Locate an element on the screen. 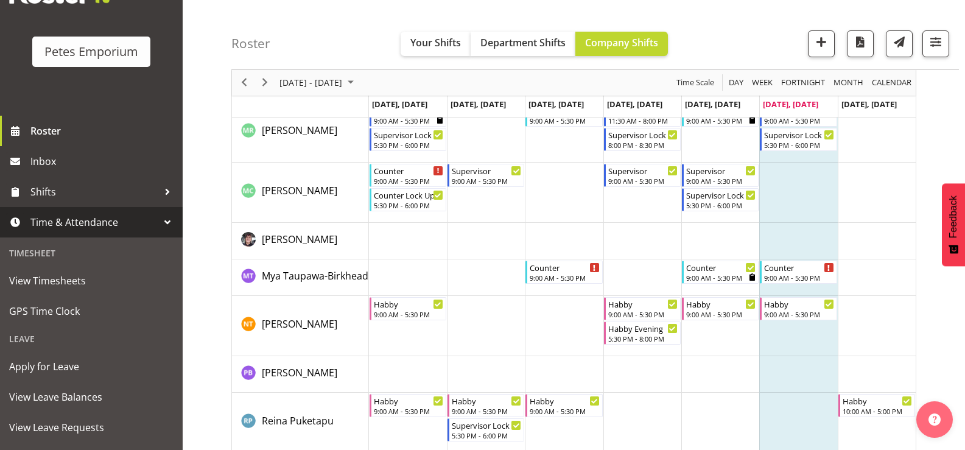 The width and height of the screenshot is (965, 450). button: Fortnight is located at coordinates (803, 83).